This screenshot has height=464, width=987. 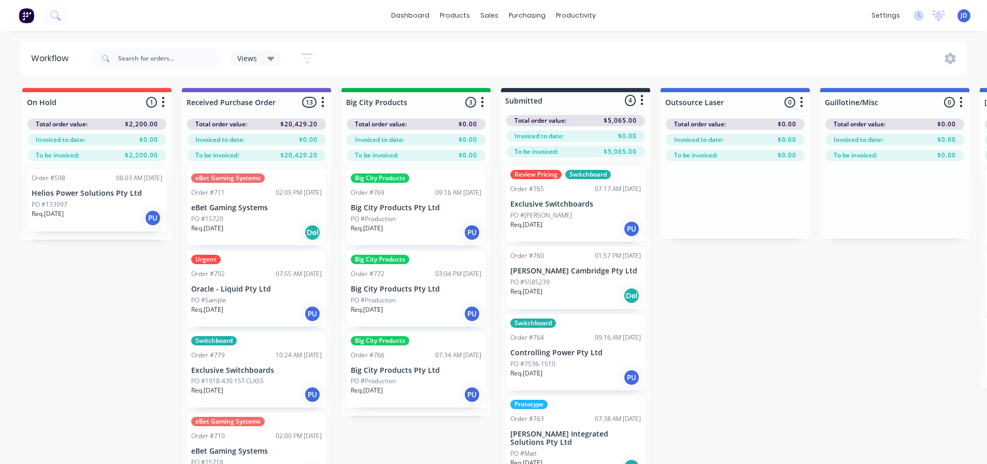 What do you see at coordinates (169, 59) in the screenshot?
I see `input: Search for orders...` at bounding box center [169, 59].